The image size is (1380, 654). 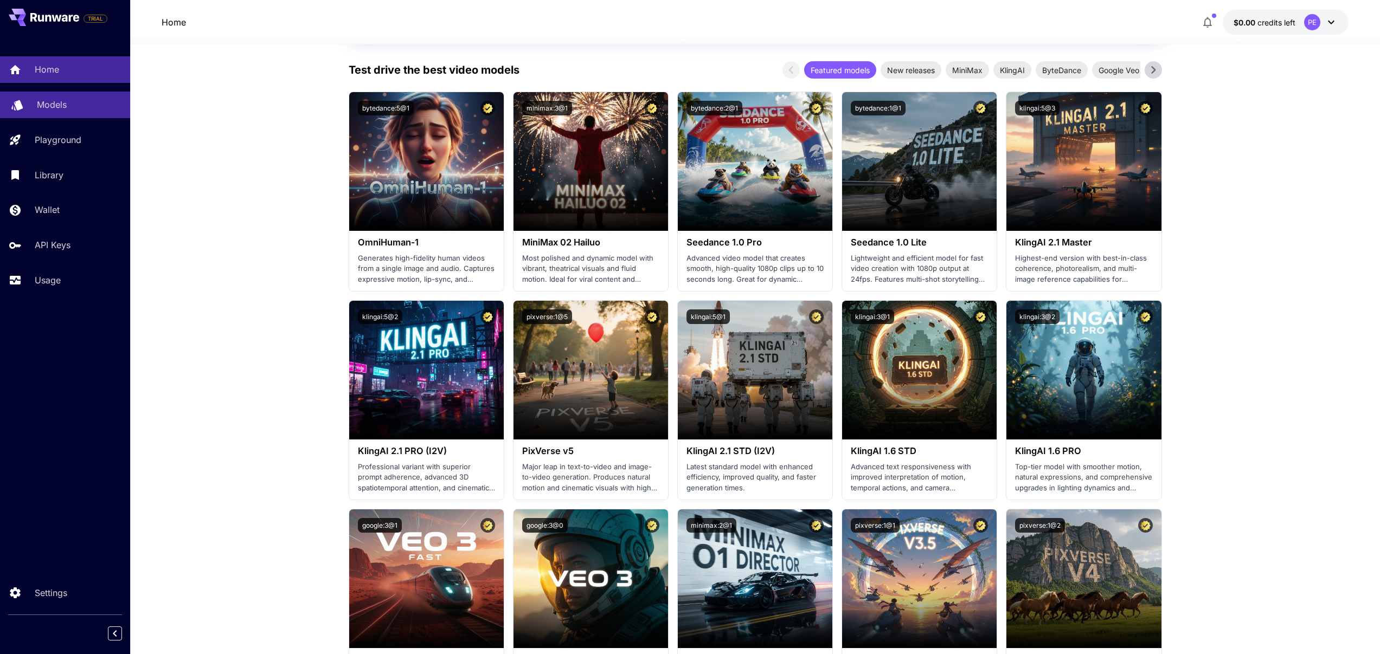 I want to click on p: Advanced video model that creates smooth, high-quality 1080p clips up to 10 seconds long. Great f..., so click(x=755, y=269).